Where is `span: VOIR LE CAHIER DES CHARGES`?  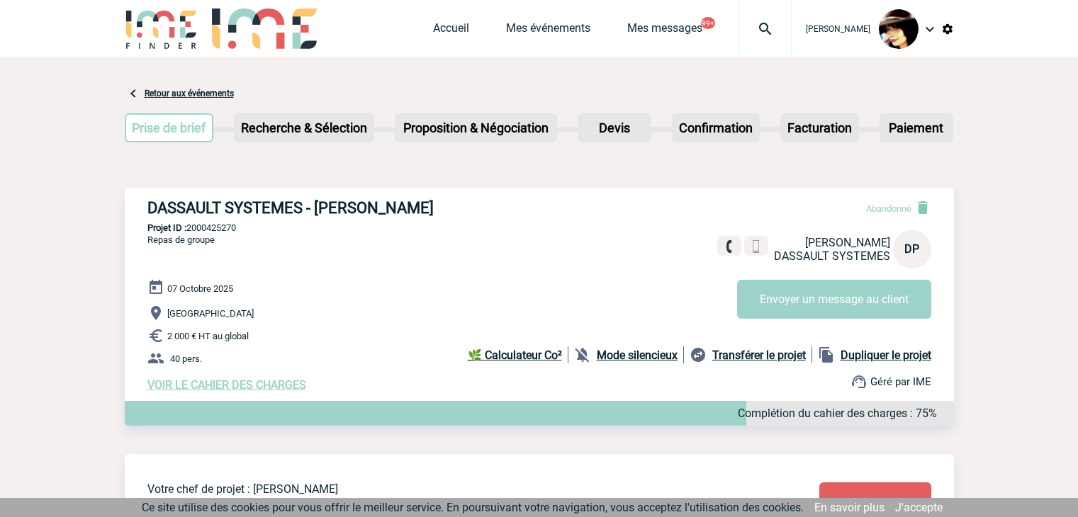
span: VOIR LE CAHIER DES CHARGES is located at coordinates (227, 385).